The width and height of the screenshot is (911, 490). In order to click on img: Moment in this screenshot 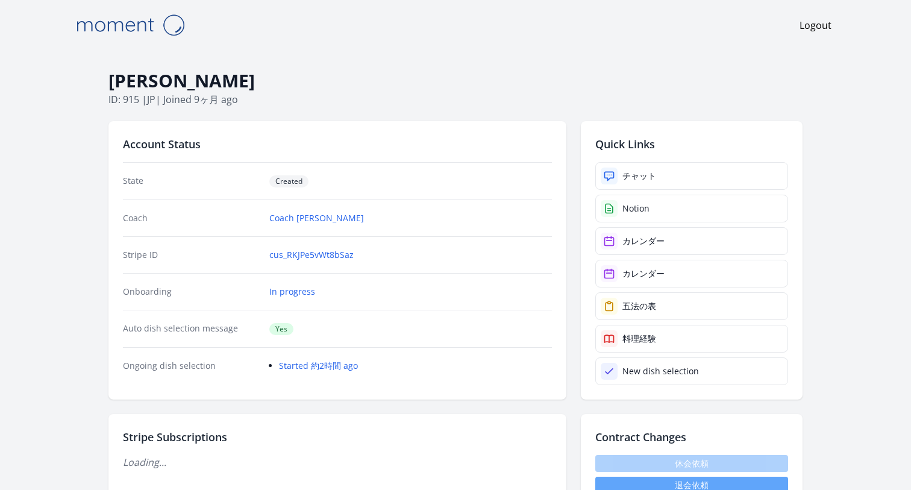, I will do `click(130, 25)`.